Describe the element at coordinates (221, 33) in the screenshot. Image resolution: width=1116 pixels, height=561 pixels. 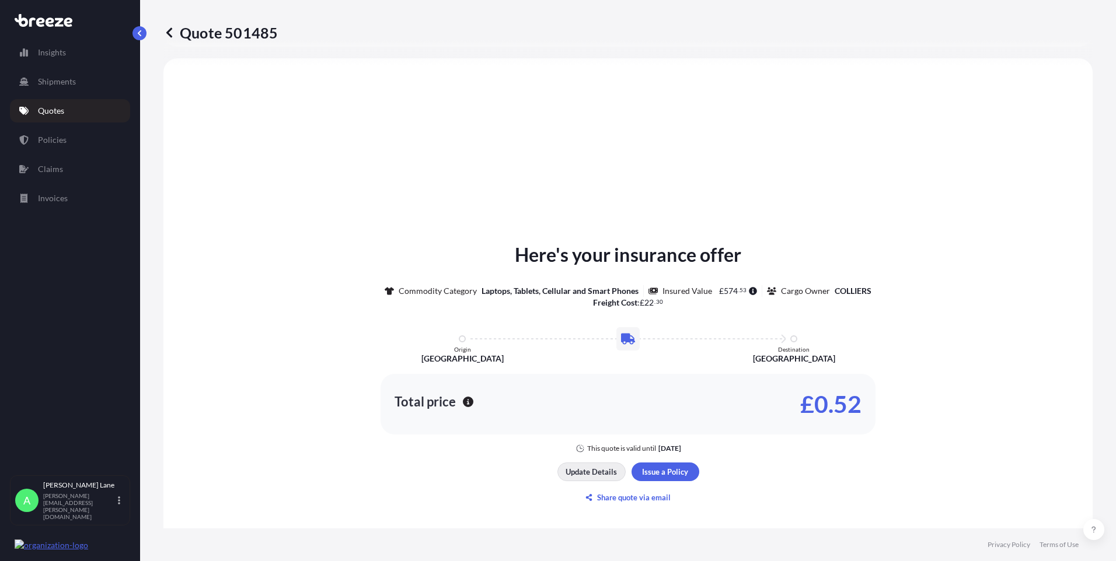
I see `p: Quote 501485` at that location.